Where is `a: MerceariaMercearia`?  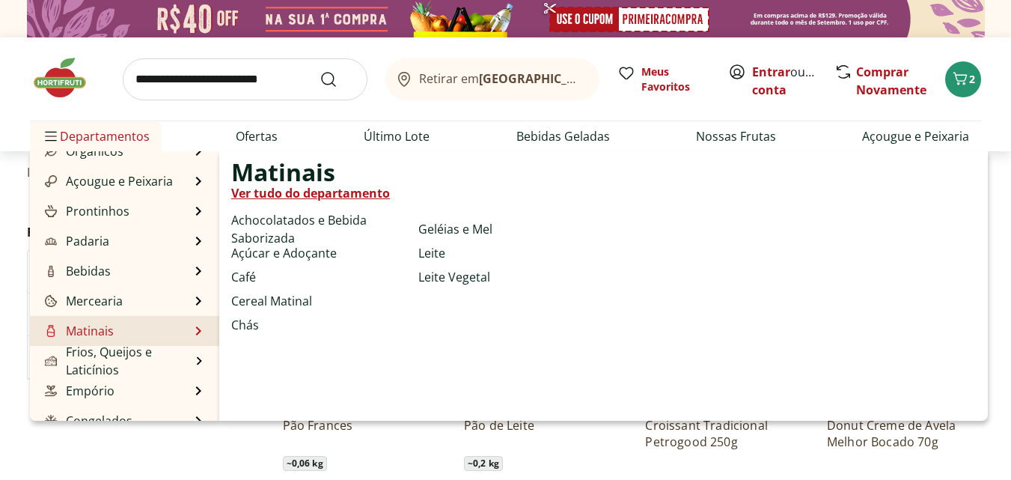 a: MerceariaMercearia is located at coordinates (82, 301).